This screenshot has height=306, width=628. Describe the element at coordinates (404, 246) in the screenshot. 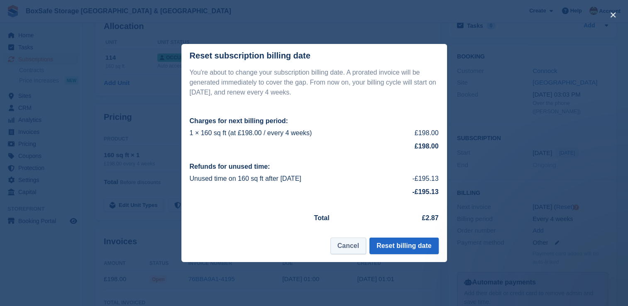

I see `button: Reset billing date` at that location.